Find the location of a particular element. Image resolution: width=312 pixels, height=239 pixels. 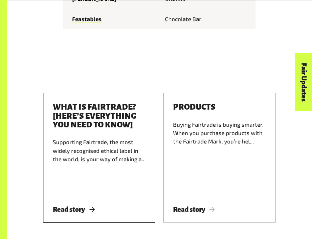

div: Buying Fairtrade is buying smarter. When you purchase products with the Fairtrade Mark, you’re he... is located at coordinates (220, 157).